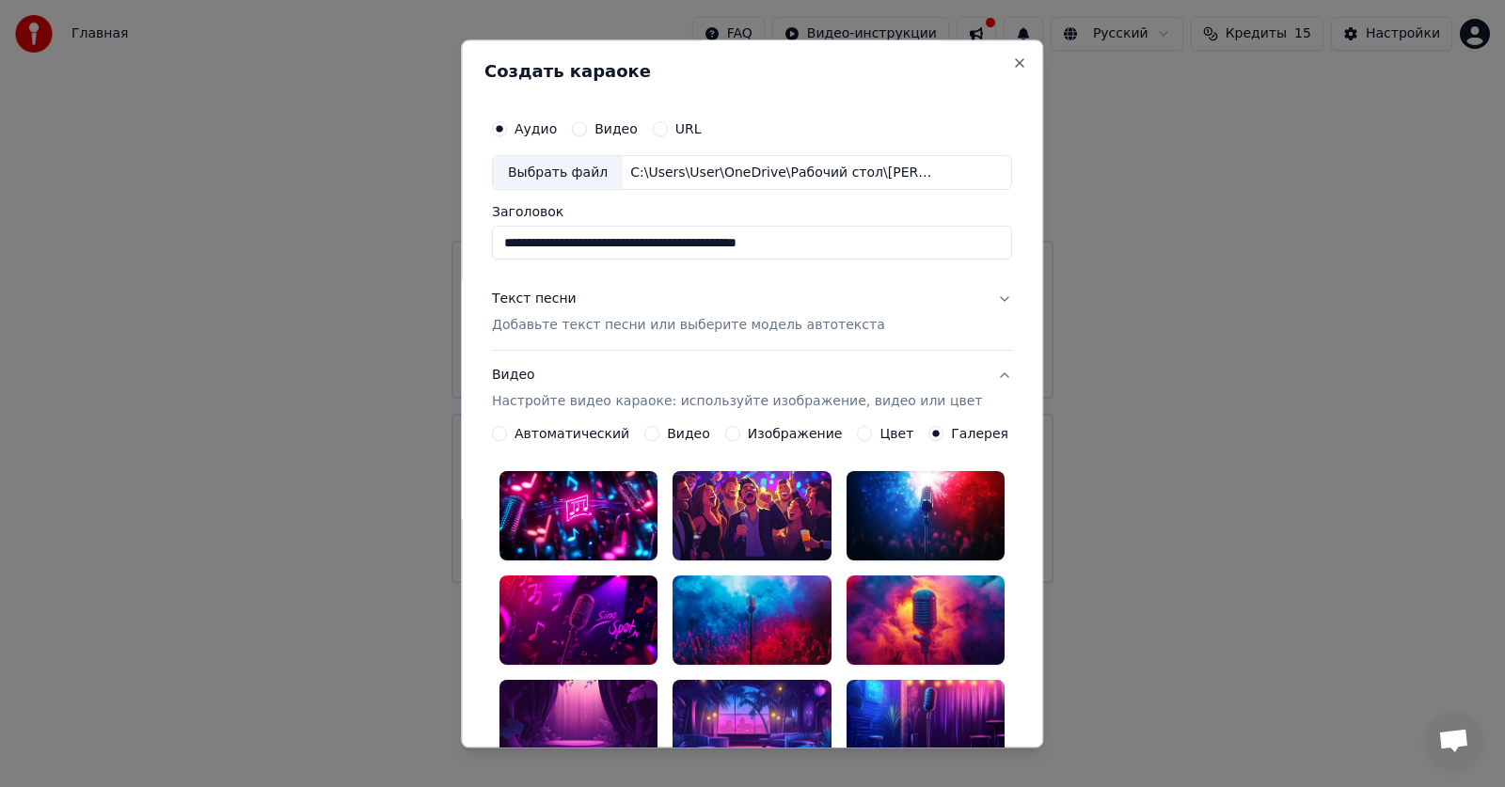 Image resolution: width=1505 pixels, height=787 pixels. I want to click on label: Аудио, so click(535, 129).